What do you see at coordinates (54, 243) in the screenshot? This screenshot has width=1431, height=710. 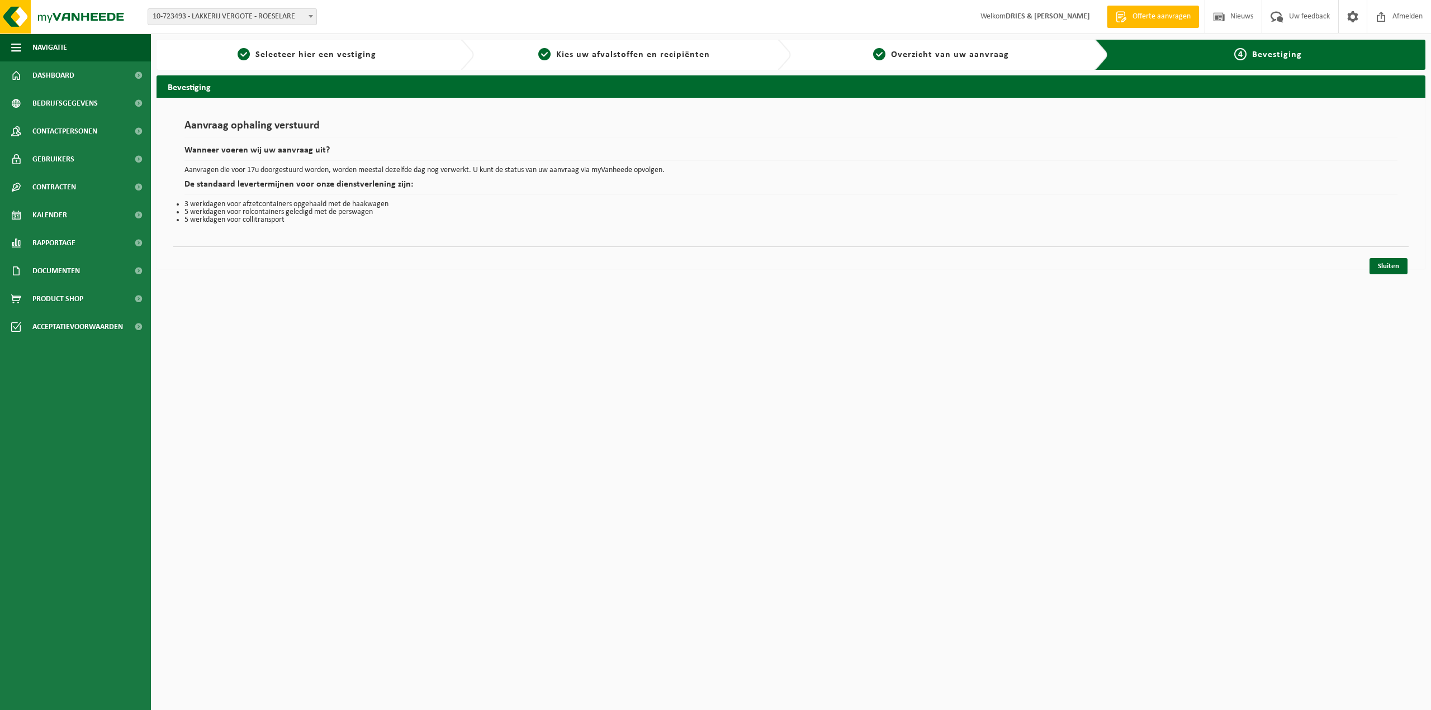 I see `span: Rapportage` at bounding box center [54, 243].